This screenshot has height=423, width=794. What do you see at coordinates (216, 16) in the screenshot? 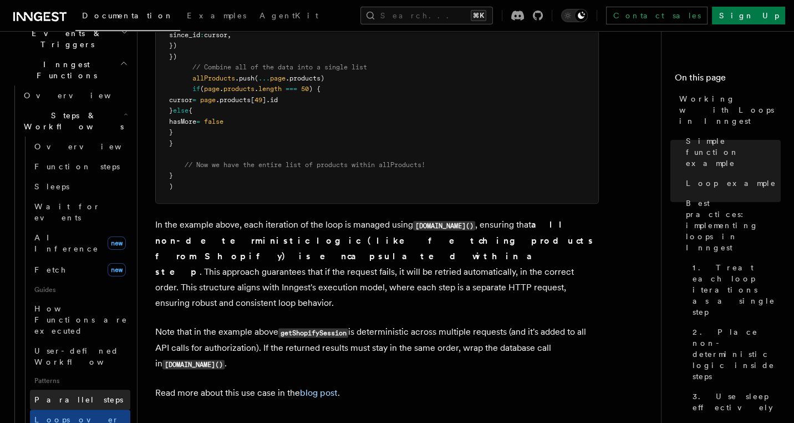
I see `span: Examples` at bounding box center [216, 16].